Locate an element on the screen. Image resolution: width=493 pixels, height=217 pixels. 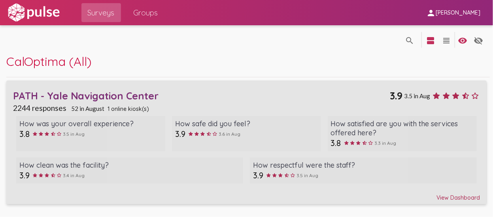
div: How safe did you feel? is located at coordinates (246, 124).